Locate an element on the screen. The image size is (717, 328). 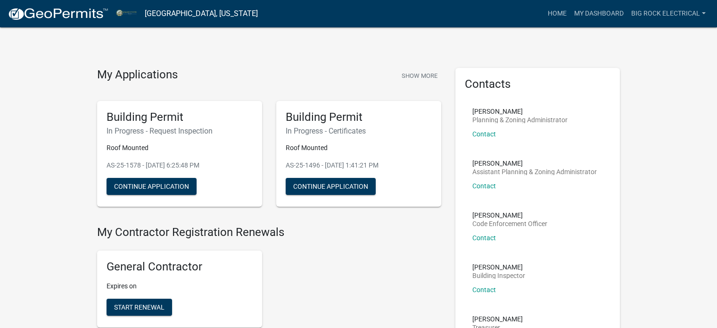
a: Home is located at coordinates (558, 14).